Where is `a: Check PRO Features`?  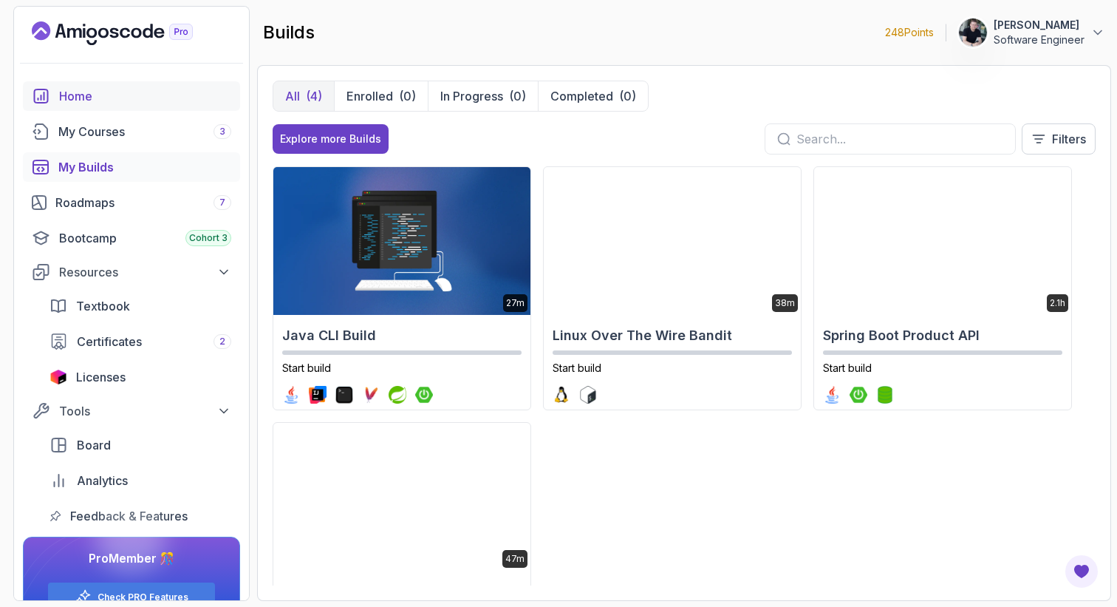
a: Check PRO Features is located at coordinates (143, 597).